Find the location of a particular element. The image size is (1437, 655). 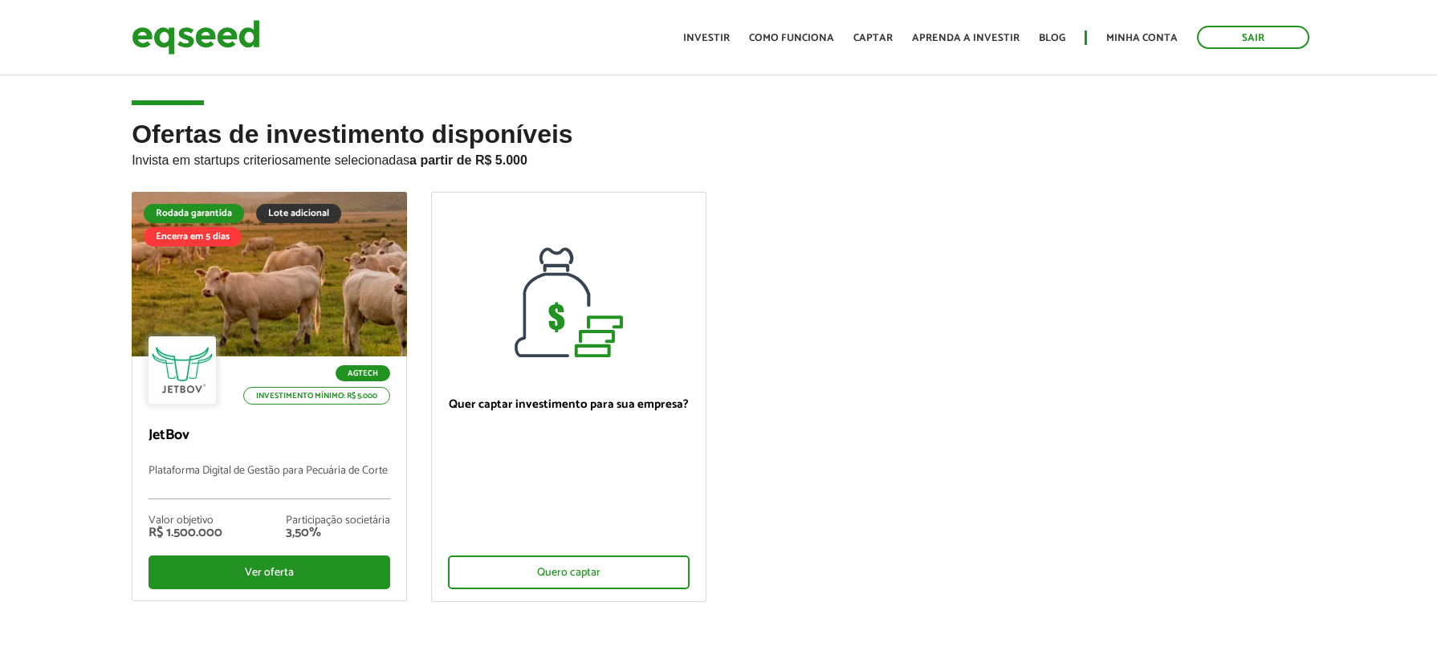

div: Participação societária is located at coordinates (338, 521).